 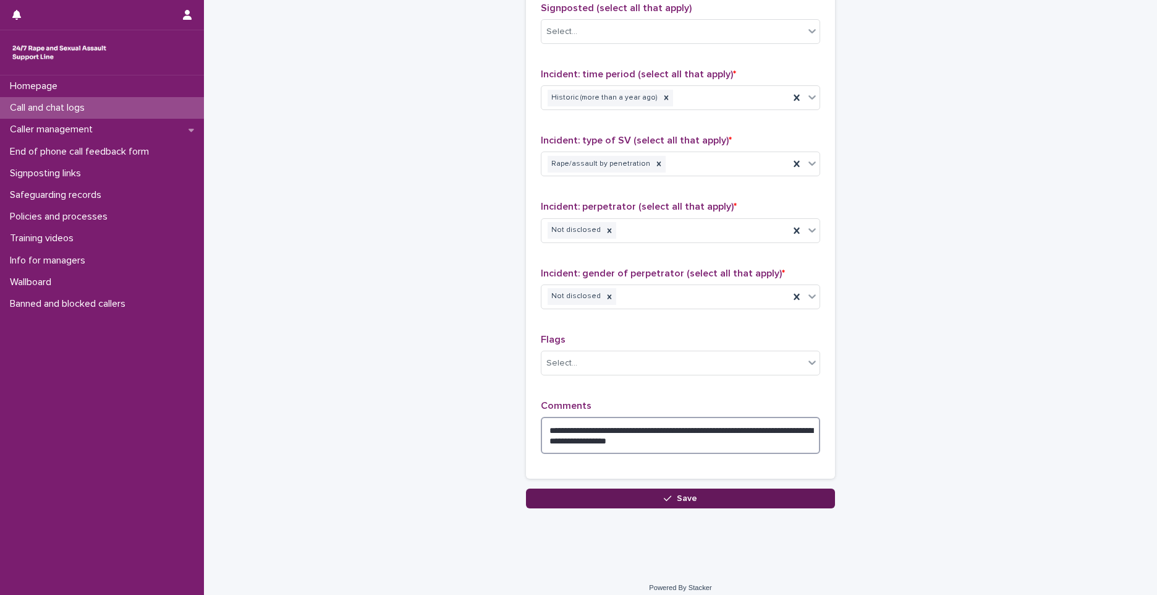 I want to click on p: End of phone call feedback form, so click(x=82, y=151).